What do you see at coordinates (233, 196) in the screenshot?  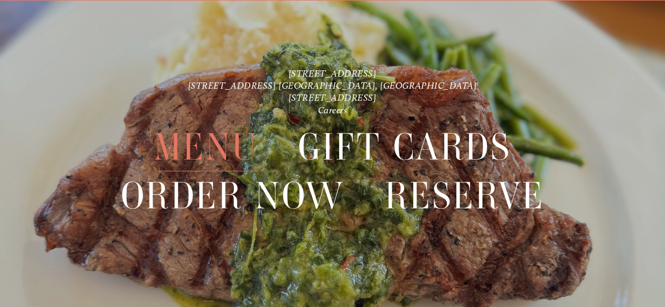 I see `span: Order Now` at bounding box center [233, 196].